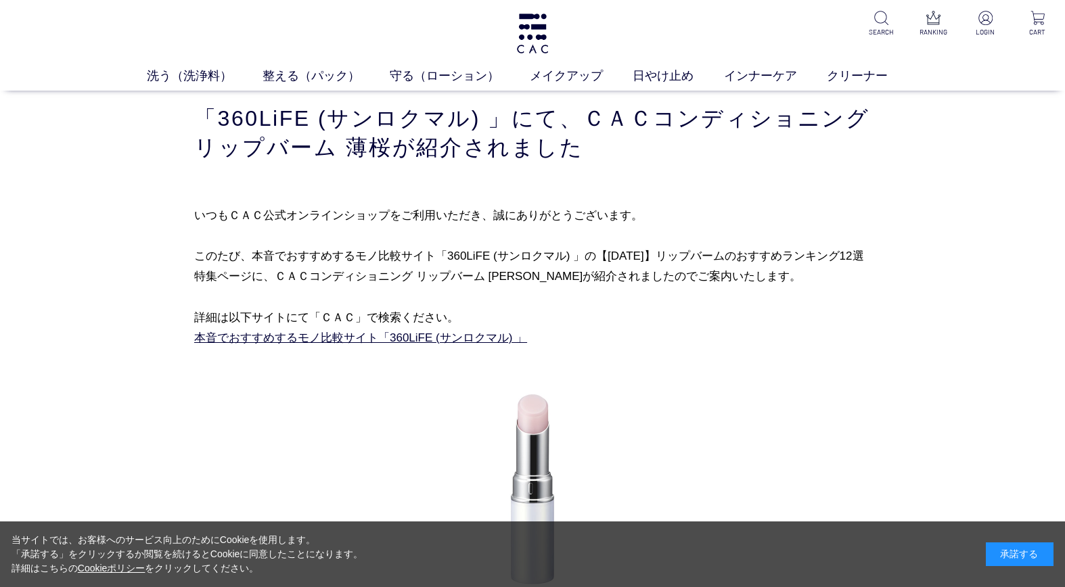 The width and height of the screenshot is (1065, 587). I want to click on p: LOGIN, so click(985, 32).